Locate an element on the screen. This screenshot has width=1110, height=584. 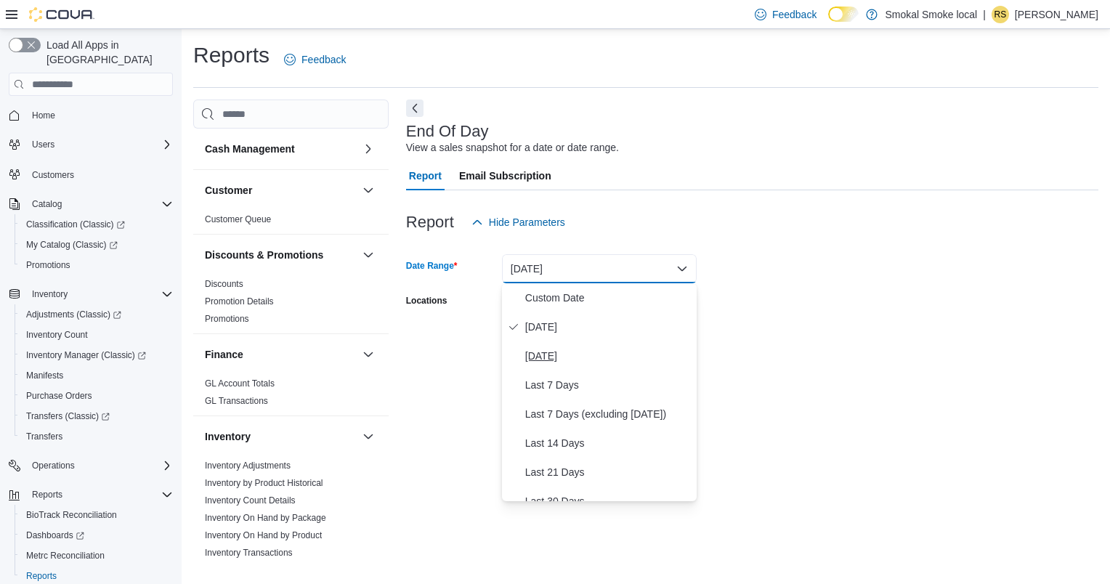
span: Manifests is located at coordinates (44, 376).